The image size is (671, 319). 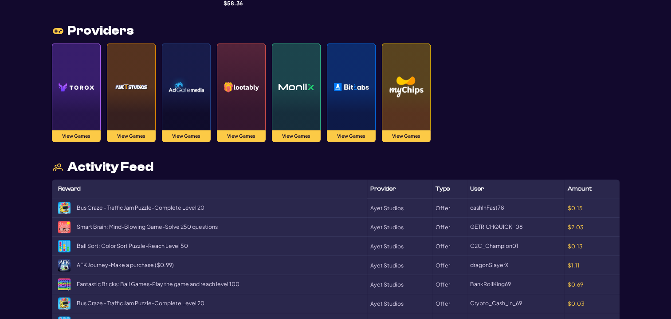 What do you see at coordinates (496, 303) in the screenshot?
I see `span: Crypto_Cash_In_69` at bounding box center [496, 303].